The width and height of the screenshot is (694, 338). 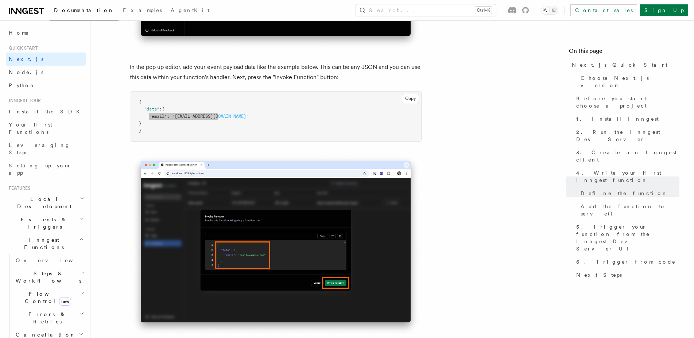 I want to click on span: 5. Trigger your function from the Inngest Dev Server UI, so click(x=628, y=238).